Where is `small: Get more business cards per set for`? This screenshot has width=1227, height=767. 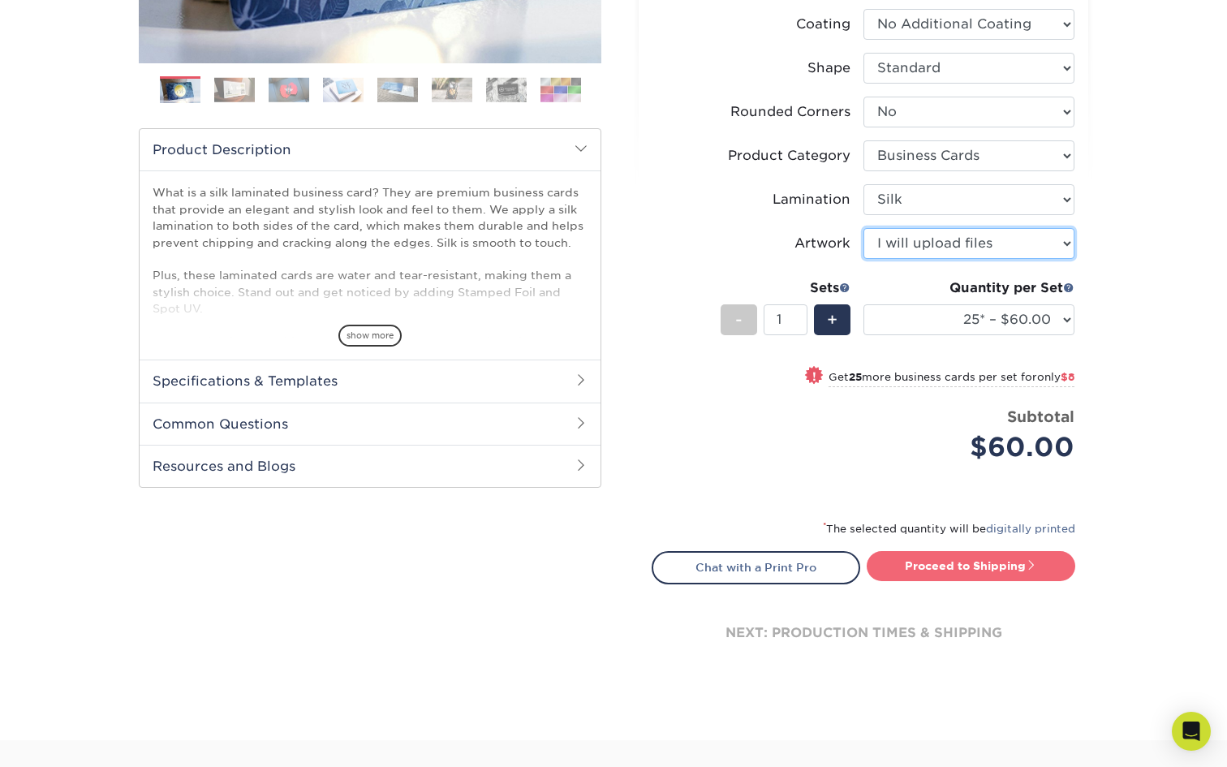 small: Get more business cards per set for is located at coordinates (951, 379).